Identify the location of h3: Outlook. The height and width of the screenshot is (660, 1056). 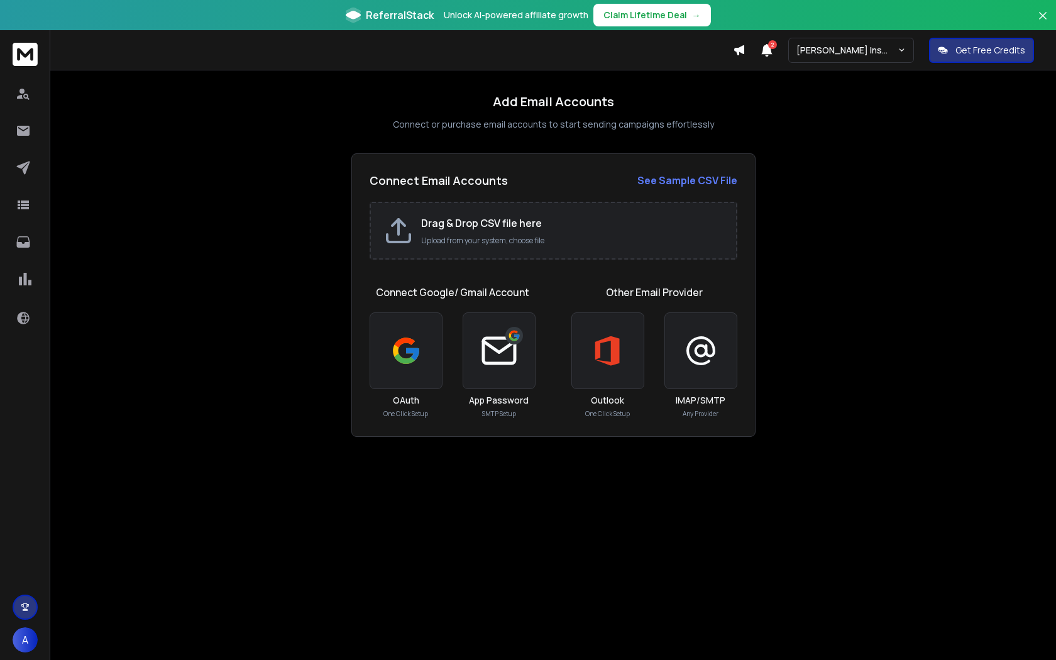
(607, 400).